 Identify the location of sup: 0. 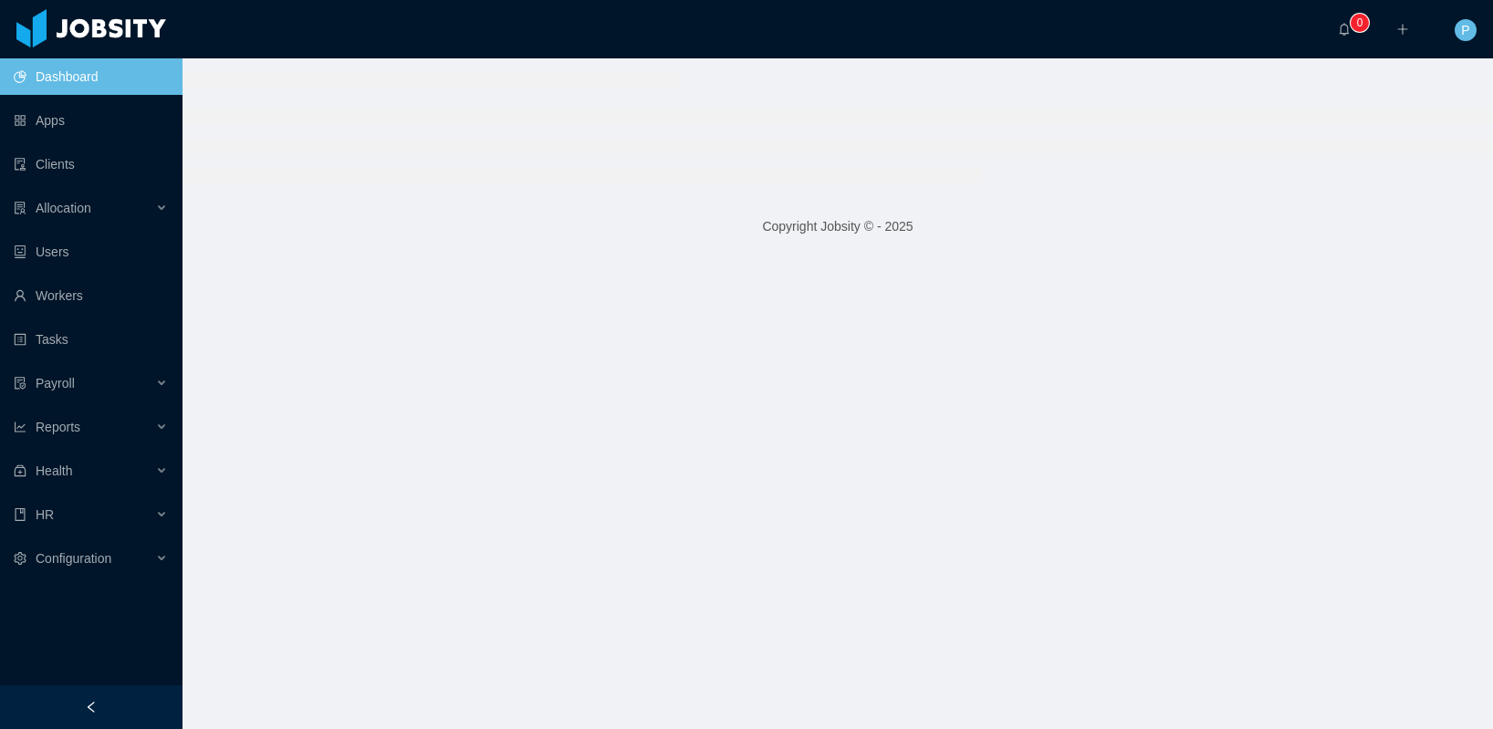
(1360, 23).